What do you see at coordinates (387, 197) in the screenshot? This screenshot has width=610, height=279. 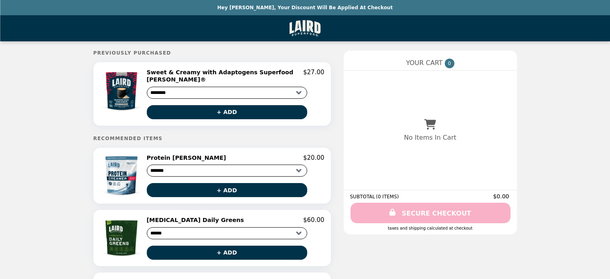 I see `span: ( 0 ITEMS )` at bounding box center [387, 197].